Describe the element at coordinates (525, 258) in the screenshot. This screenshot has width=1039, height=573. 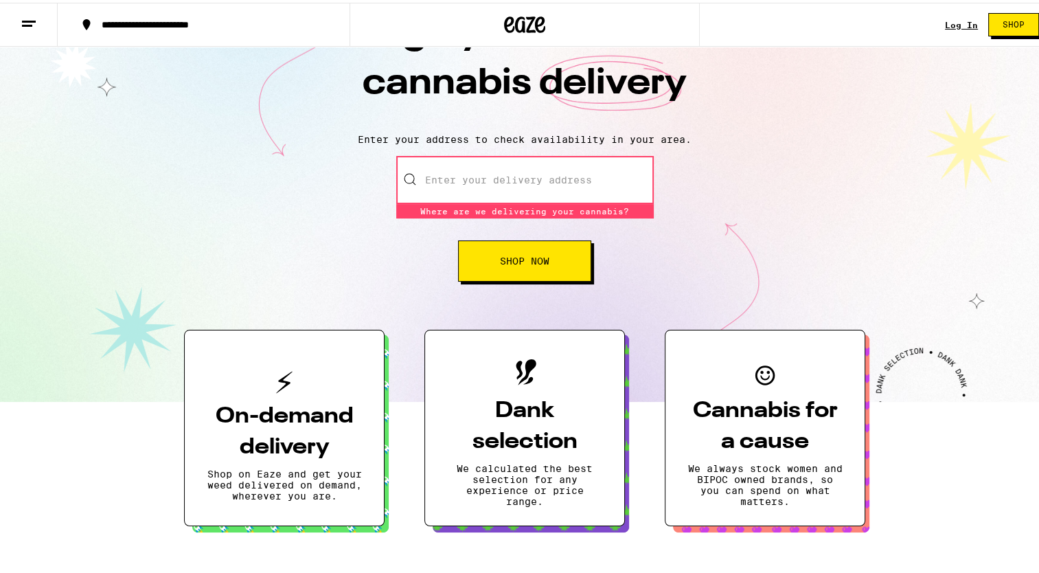
I see `button: Shop Now` at that location.